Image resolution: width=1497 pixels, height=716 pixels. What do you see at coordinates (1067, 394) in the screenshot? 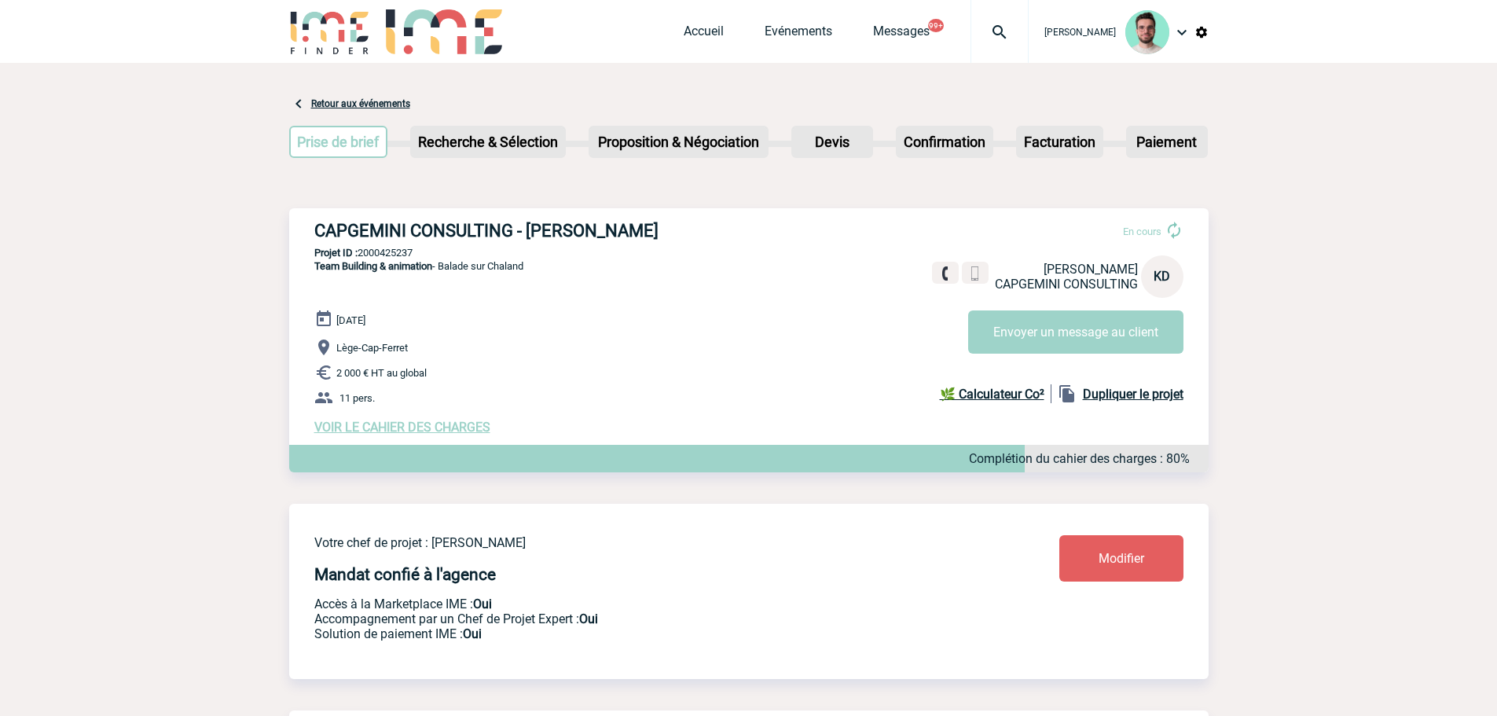
I see `img: file_copy-black-24dp.png` at bounding box center [1067, 394].